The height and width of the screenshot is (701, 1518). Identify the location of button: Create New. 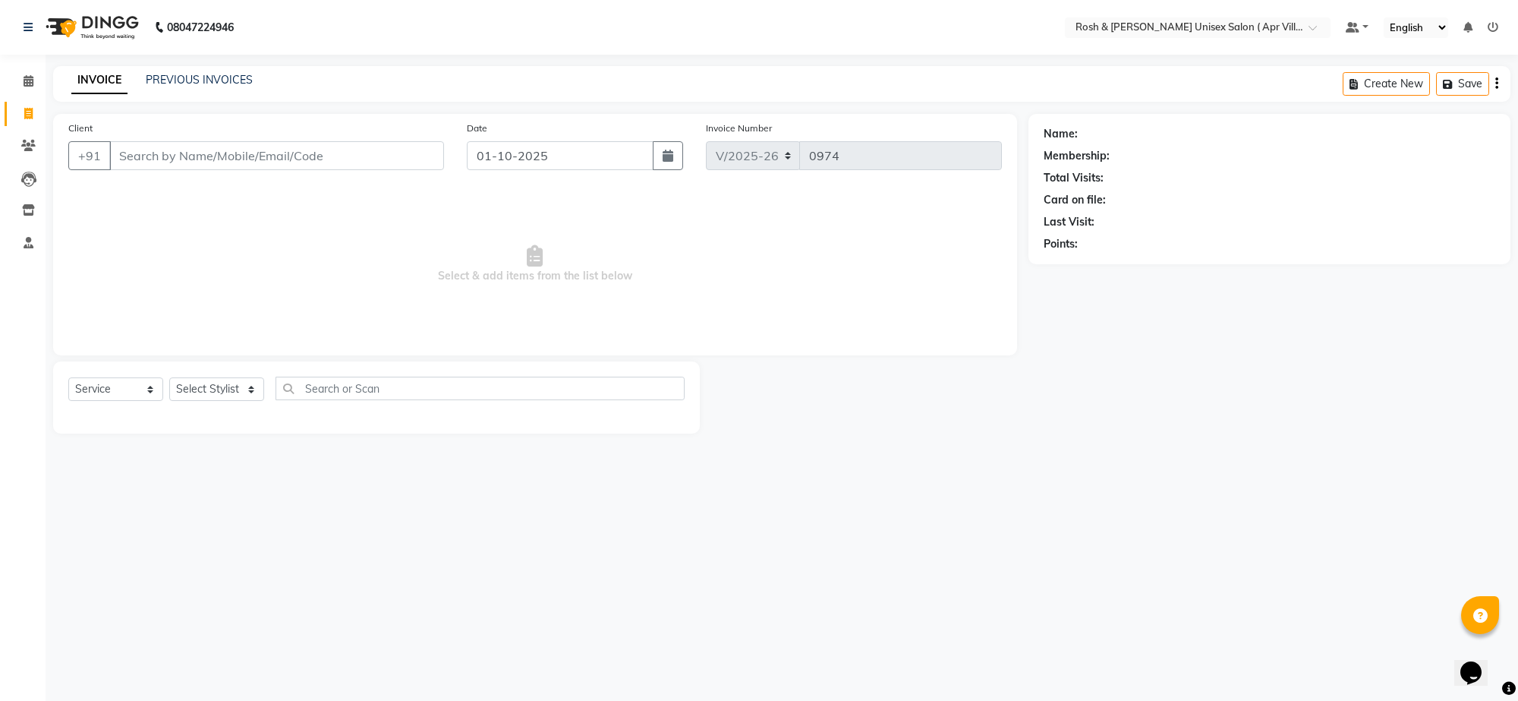
(1386, 83).